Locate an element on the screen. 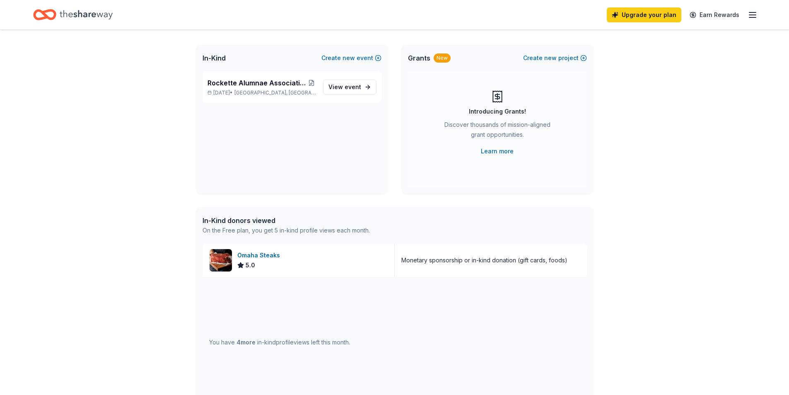 The image size is (789, 395). button: Createnewproject is located at coordinates (555, 58).